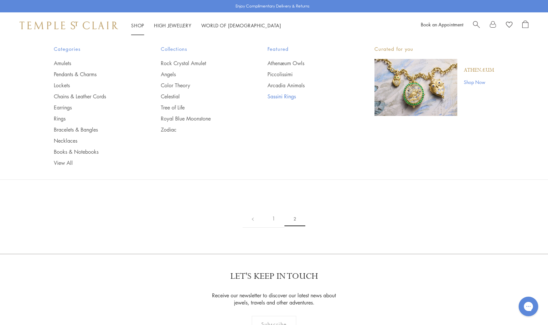  What do you see at coordinates (94, 108) in the screenshot?
I see `a: Earrings` at bounding box center [94, 108].